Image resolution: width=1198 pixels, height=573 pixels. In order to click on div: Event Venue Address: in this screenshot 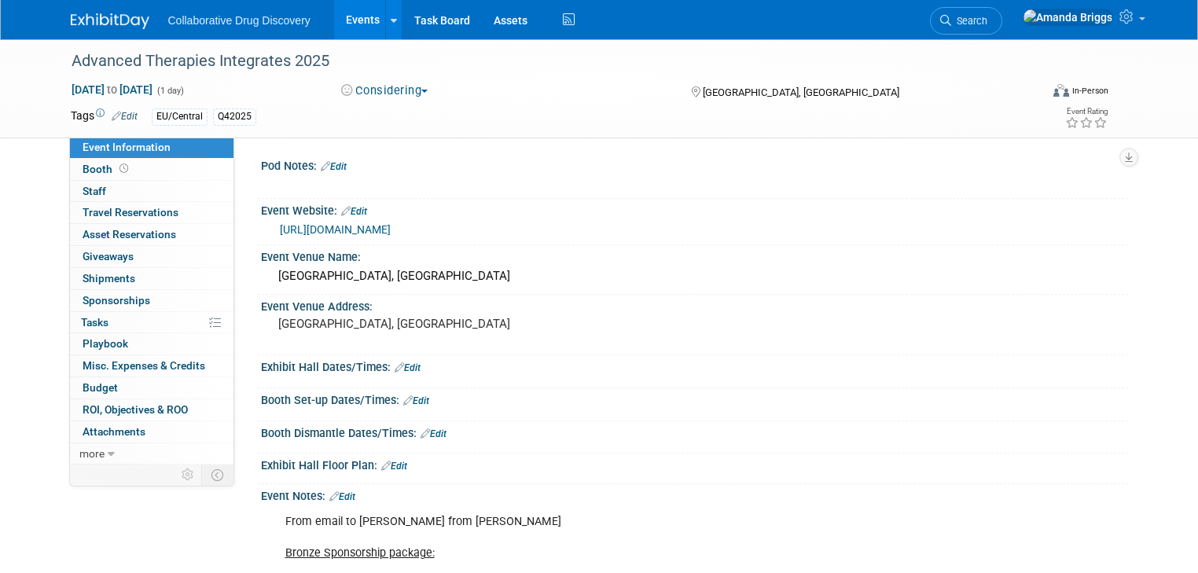, I will do `click(694, 304)`.